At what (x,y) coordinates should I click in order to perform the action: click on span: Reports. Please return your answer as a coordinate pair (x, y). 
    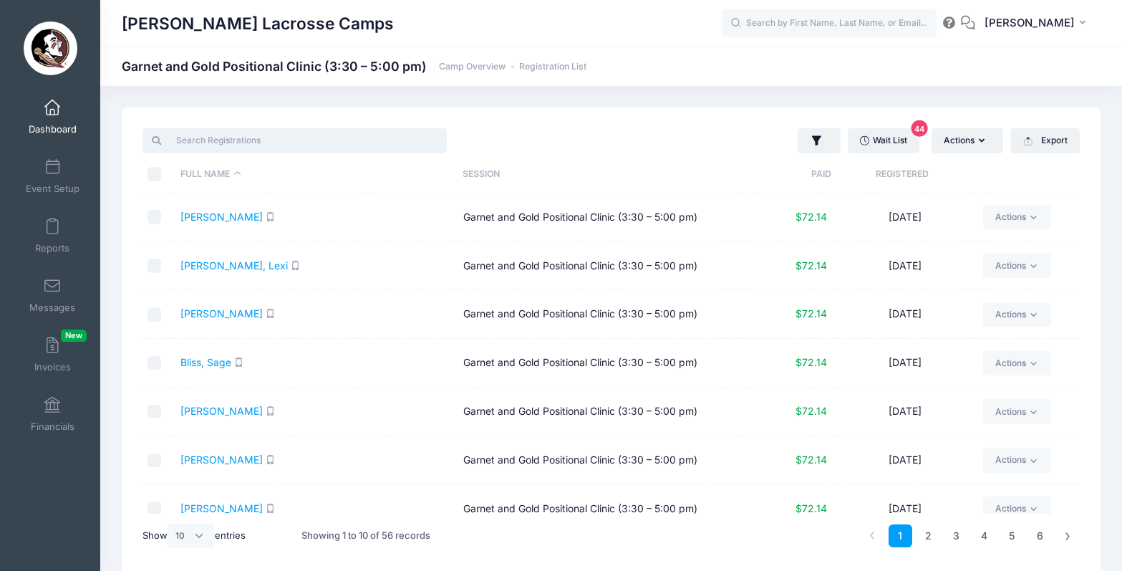
    Looking at the image, I should click on (52, 248).